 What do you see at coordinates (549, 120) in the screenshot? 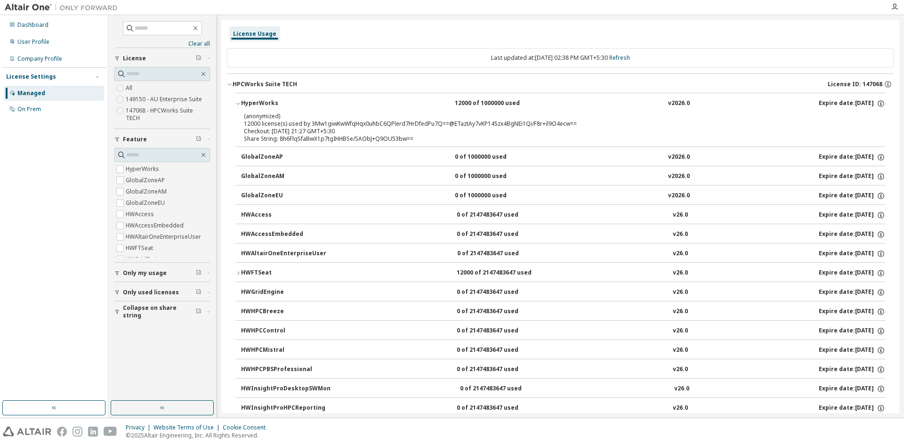
I see `div: 12000 license(s) used by 3Mw1giwKwWfqHqx0uhbC6QPlerd7HrDfedPu7Q==@ETaztAy7vKP145zx4BgNEi1Qi/F8r+i...` at bounding box center [549, 120].